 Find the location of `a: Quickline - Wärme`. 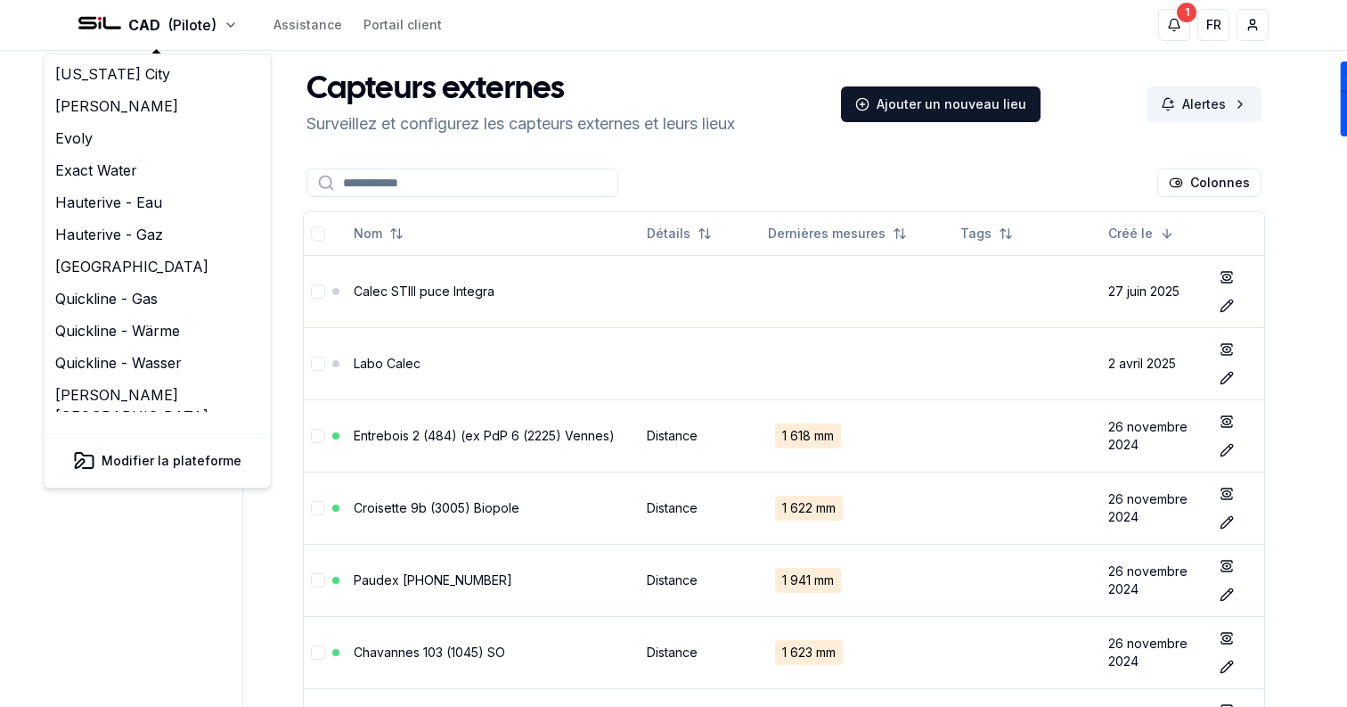

a: Quickline - Wärme is located at coordinates (158, 331).